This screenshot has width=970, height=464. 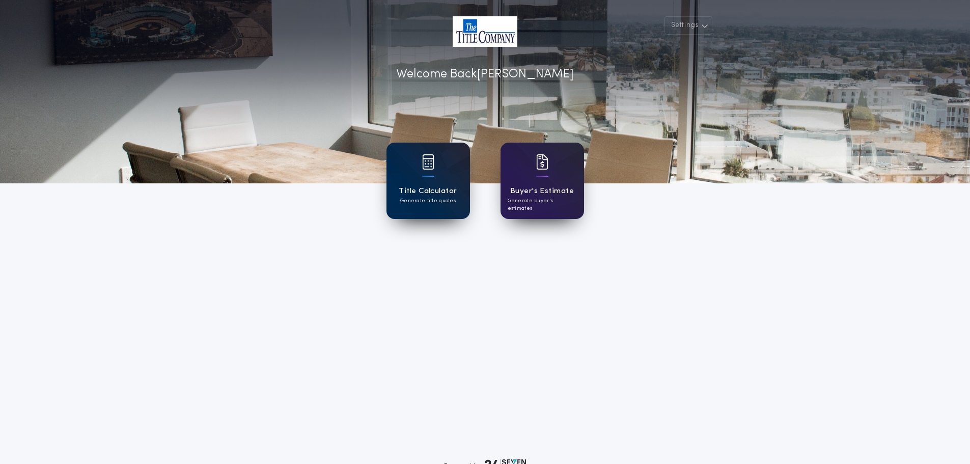 What do you see at coordinates (428, 201) in the screenshot?
I see `p: Generate title quotes` at bounding box center [428, 201].